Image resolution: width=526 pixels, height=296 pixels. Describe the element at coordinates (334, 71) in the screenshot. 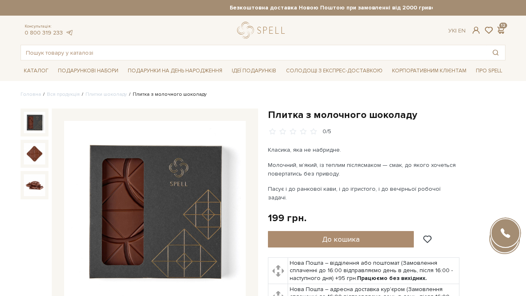

I see `a: Солодощі з експрес-доставкою` at that location.